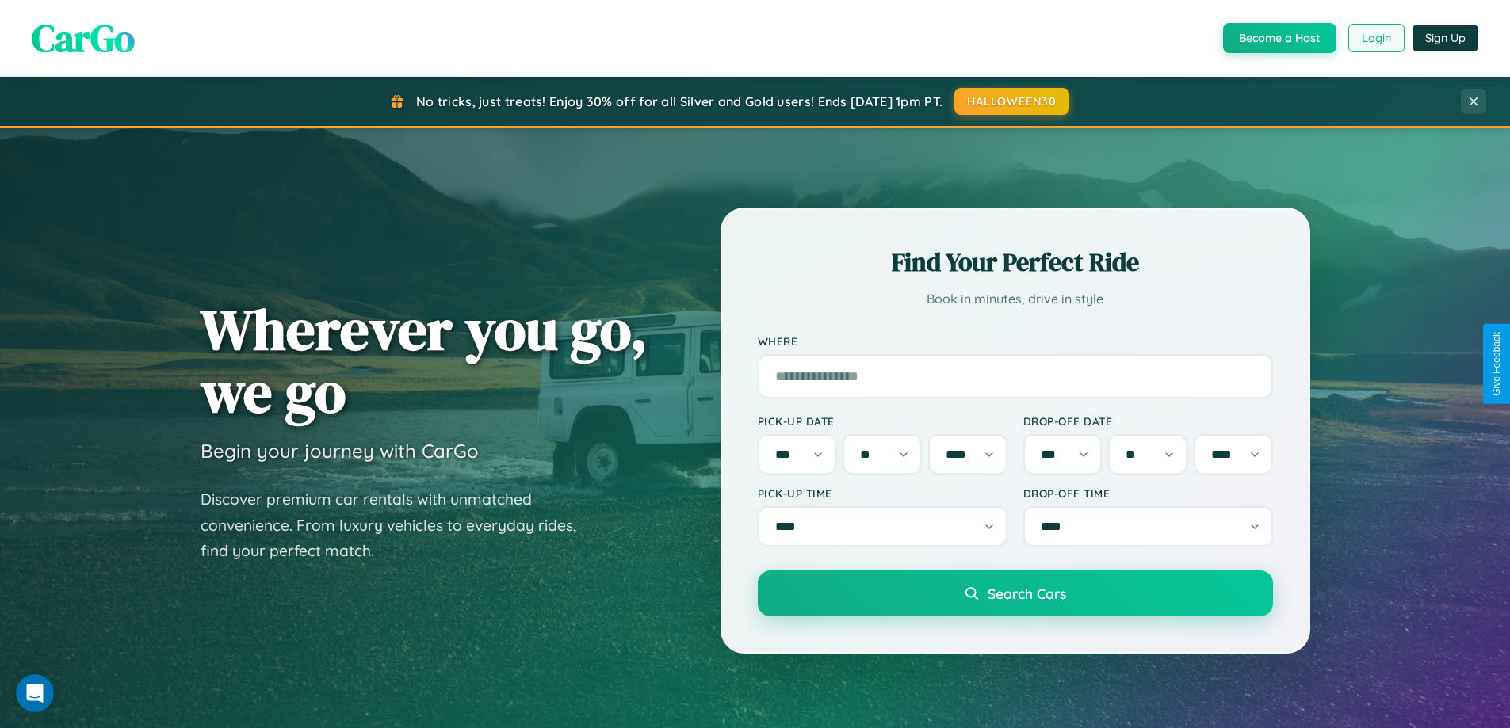 This screenshot has height=728, width=1510. Describe the element at coordinates (1026, 594) in the screenshot. I see `span: Search Cars` at that location.